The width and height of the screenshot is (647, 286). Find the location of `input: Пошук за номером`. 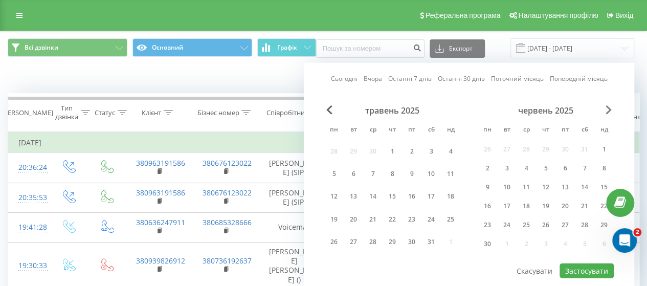

input: Пошук за номером is located at coordinates (370, 49).